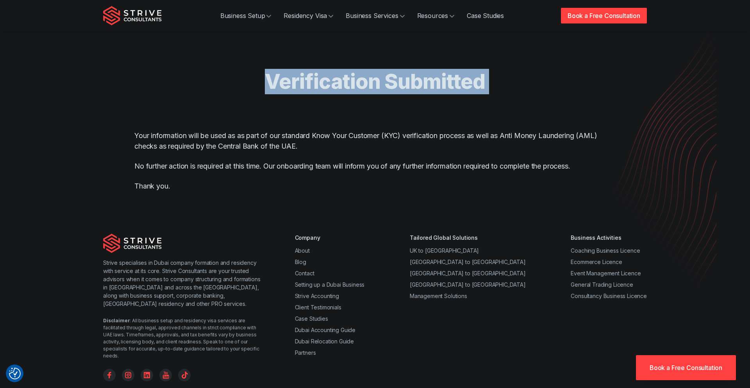 This screenshot has height=388, width=750. What do you see at coordinates (318, 307) in the screenshot?
I see `a: Client Testimonials` at bounding box center [318, 307].